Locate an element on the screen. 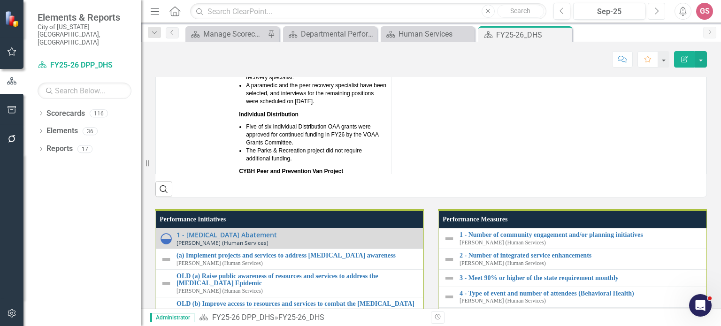 This screenshot has width=721, height=326. div: Departmental Performance Plans - 3 Columns is located at coordinates (337, 34).